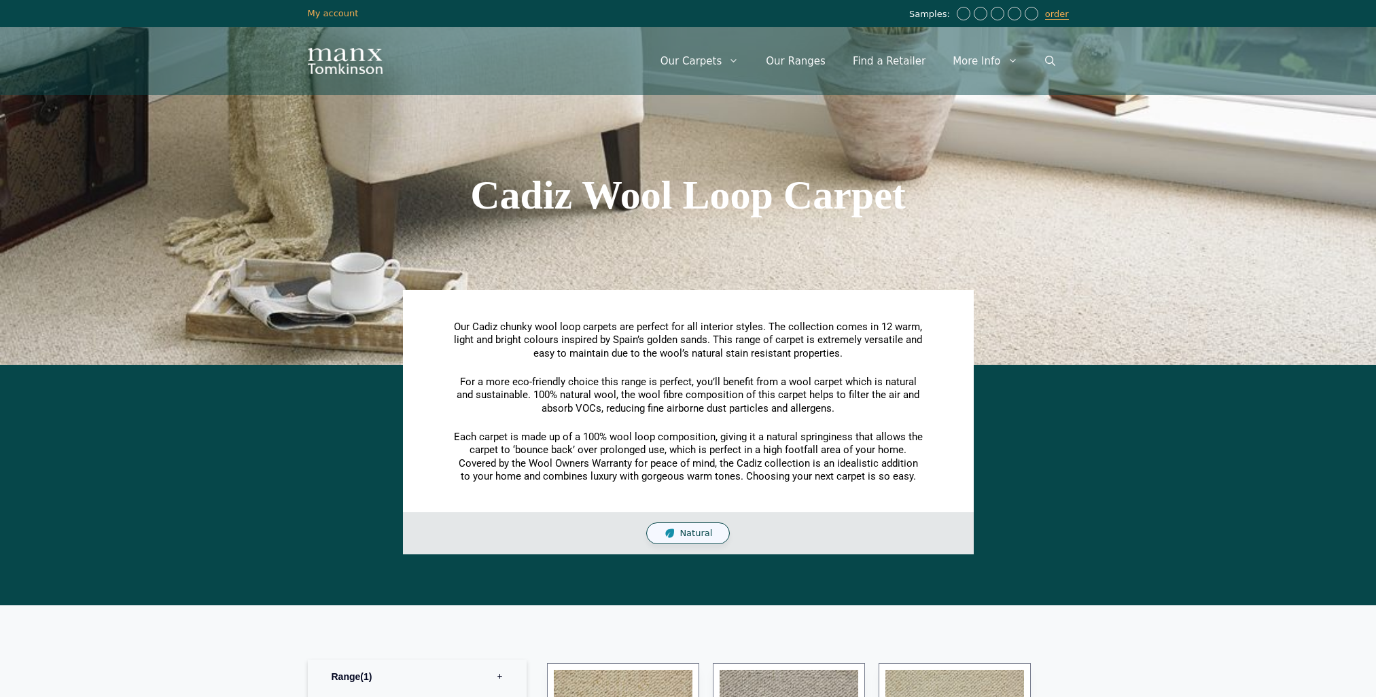 This screenshot has height=697, width=1376. Describe the element at coordinates (985, 61) in the screenshot. I see `a: More Info` at that location.